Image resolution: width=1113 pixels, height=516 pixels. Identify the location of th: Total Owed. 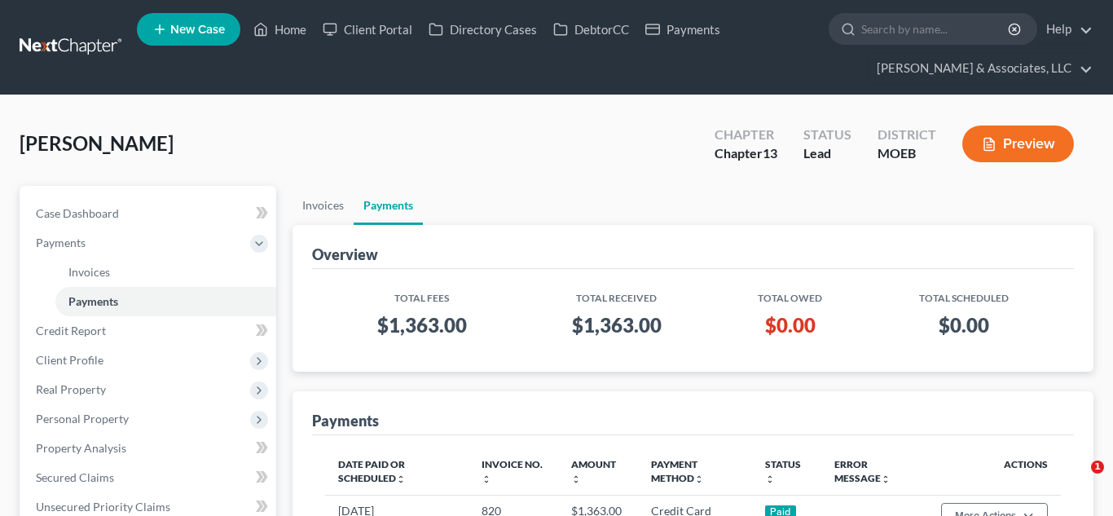
(789, 293).